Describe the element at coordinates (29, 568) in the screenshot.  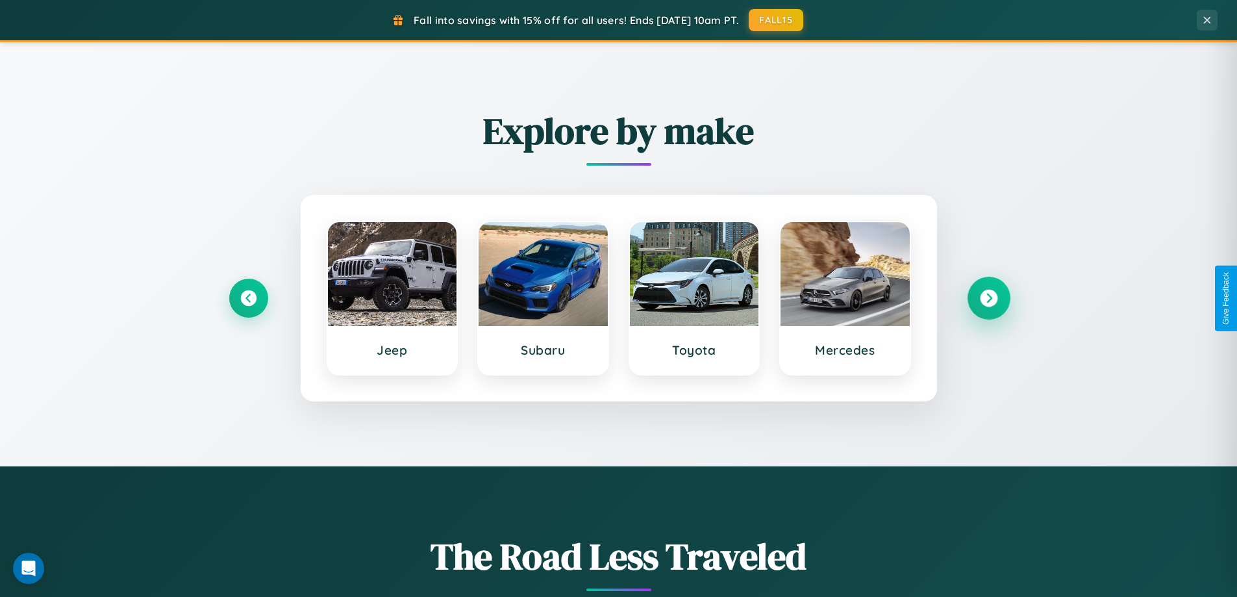
I see `div: Open Intercom Messenger` at that location.